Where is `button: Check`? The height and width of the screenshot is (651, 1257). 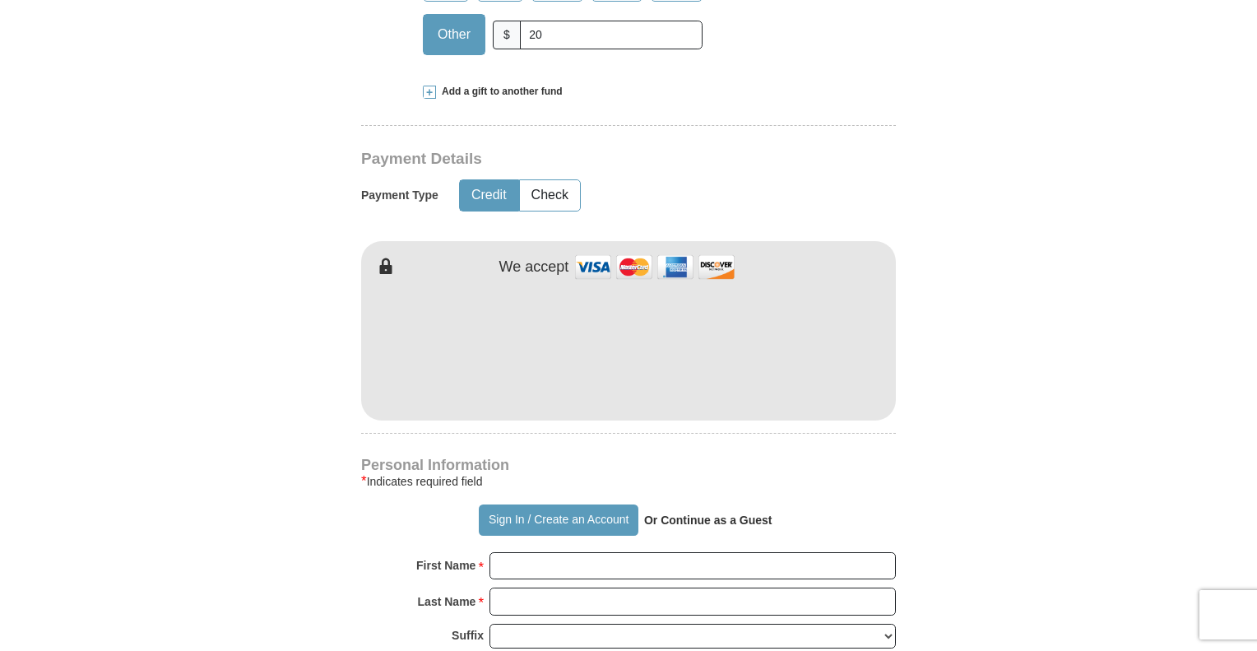 button: Check is located at coordinates (550, 195).